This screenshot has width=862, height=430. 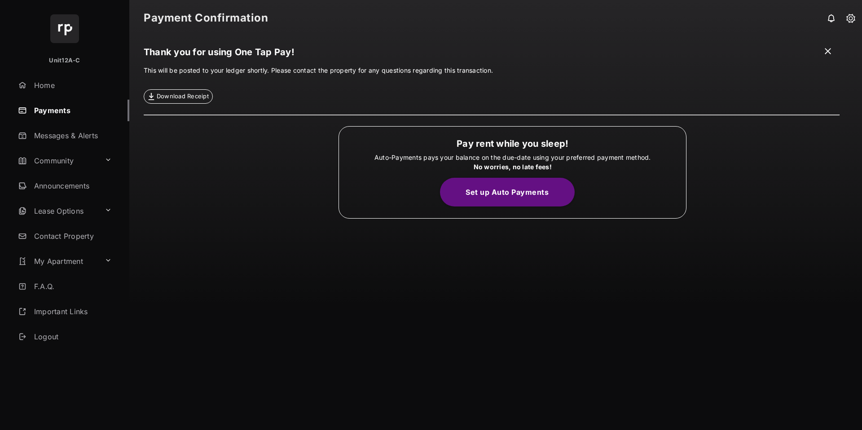 I want to click on p: Auto-Payments pays your balance on the due-date using your preferred payment method., so click(x=512, y=162).